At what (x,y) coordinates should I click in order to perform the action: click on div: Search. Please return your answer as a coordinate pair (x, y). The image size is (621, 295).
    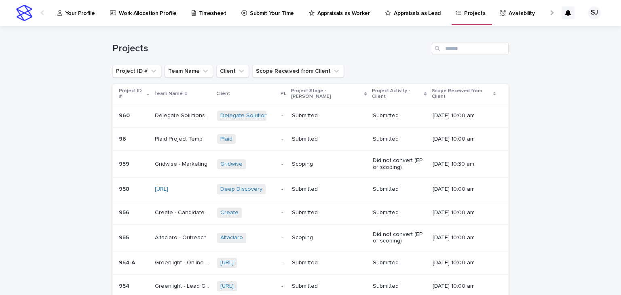
    Looking at the image, I should click on (471, 49).